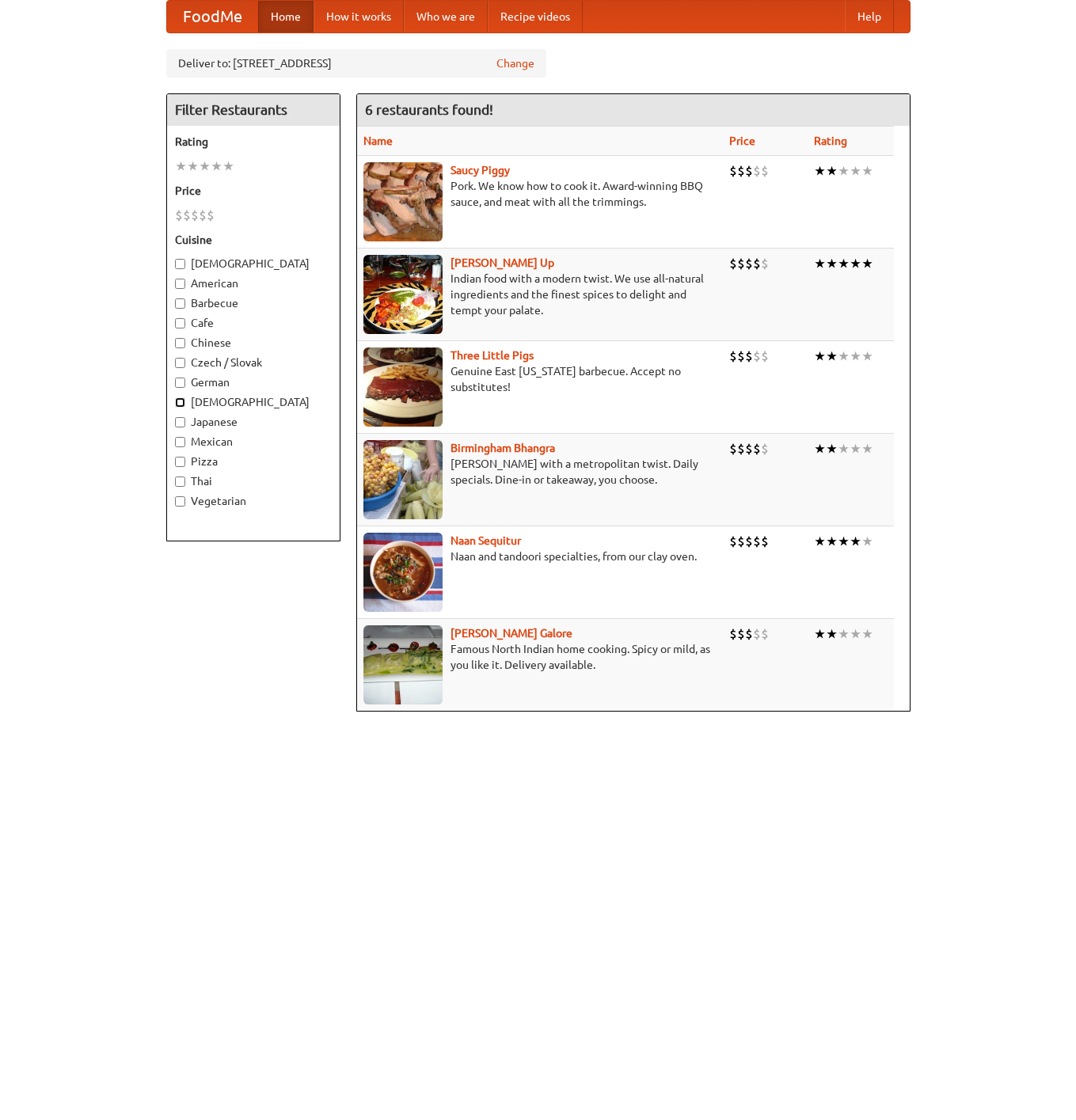 The image size is (1076, 1120). What do you see at coordinates (403, 387) in the screenshot?
I see `img: littlepigs.jpg` at bounding box center [403, 387].